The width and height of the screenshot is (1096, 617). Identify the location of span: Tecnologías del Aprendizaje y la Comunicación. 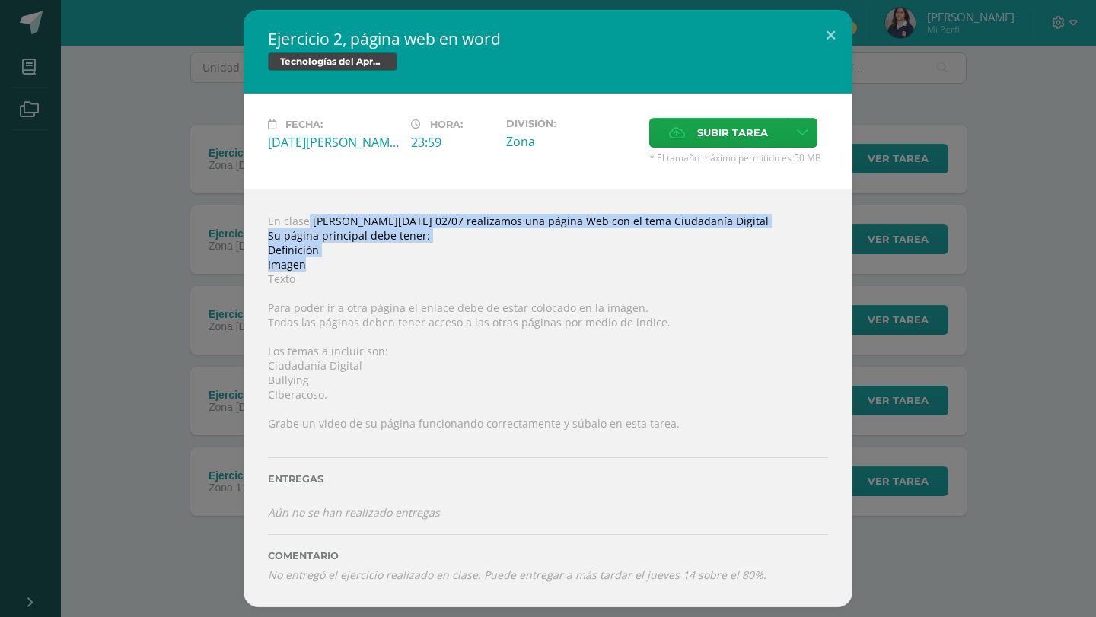
(333, 62).